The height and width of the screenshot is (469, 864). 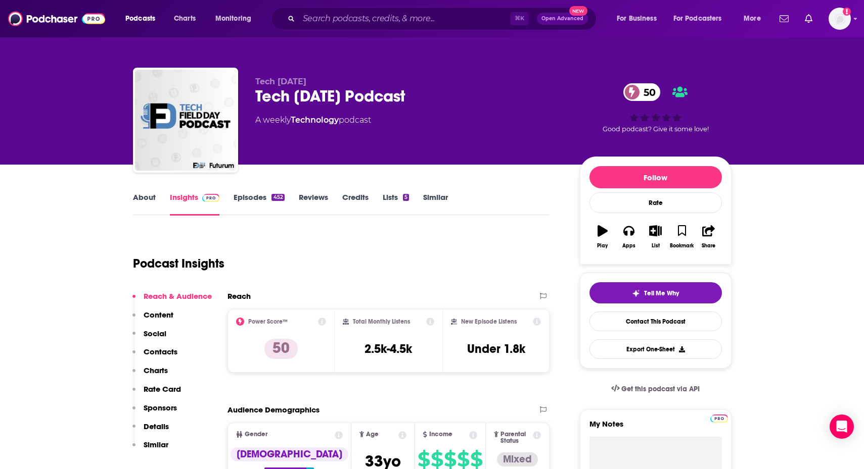 What do you see at coordinates (184, 19) in the screenshot?
I see `a: Charts` at bounding box center [184, 19].